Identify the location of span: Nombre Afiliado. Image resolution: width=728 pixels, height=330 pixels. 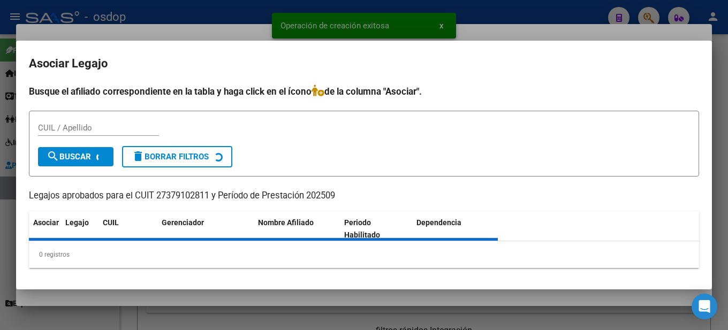
(286, 223).